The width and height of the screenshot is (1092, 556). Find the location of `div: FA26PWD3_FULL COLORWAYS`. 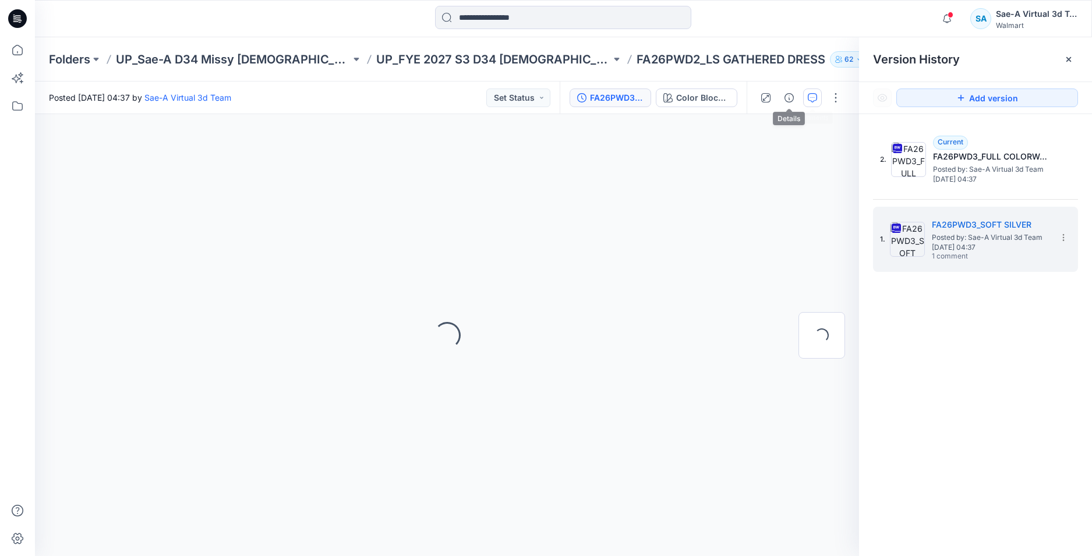

div: FA26PWD3_FULL COLORWAYS is located at coordinates (617, 98).